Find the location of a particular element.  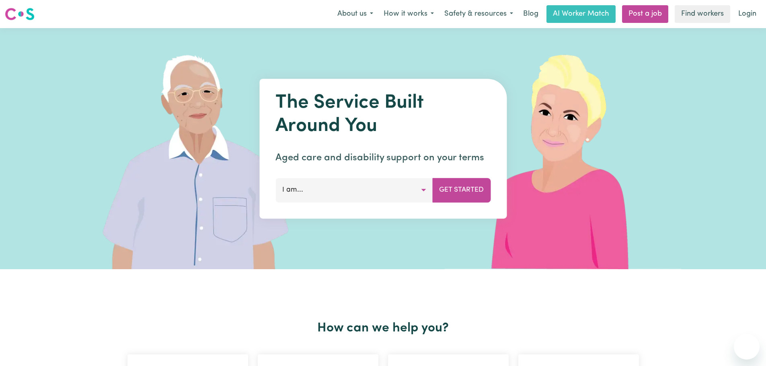

p: Aged care and disability support on your terms is located at coordinates (383, 158).